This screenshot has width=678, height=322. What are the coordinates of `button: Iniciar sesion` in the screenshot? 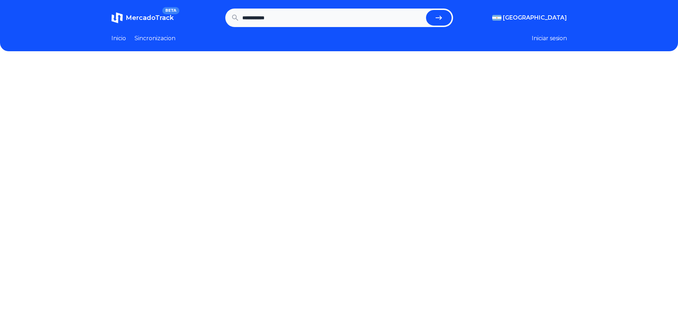 It's located at (549, 38).